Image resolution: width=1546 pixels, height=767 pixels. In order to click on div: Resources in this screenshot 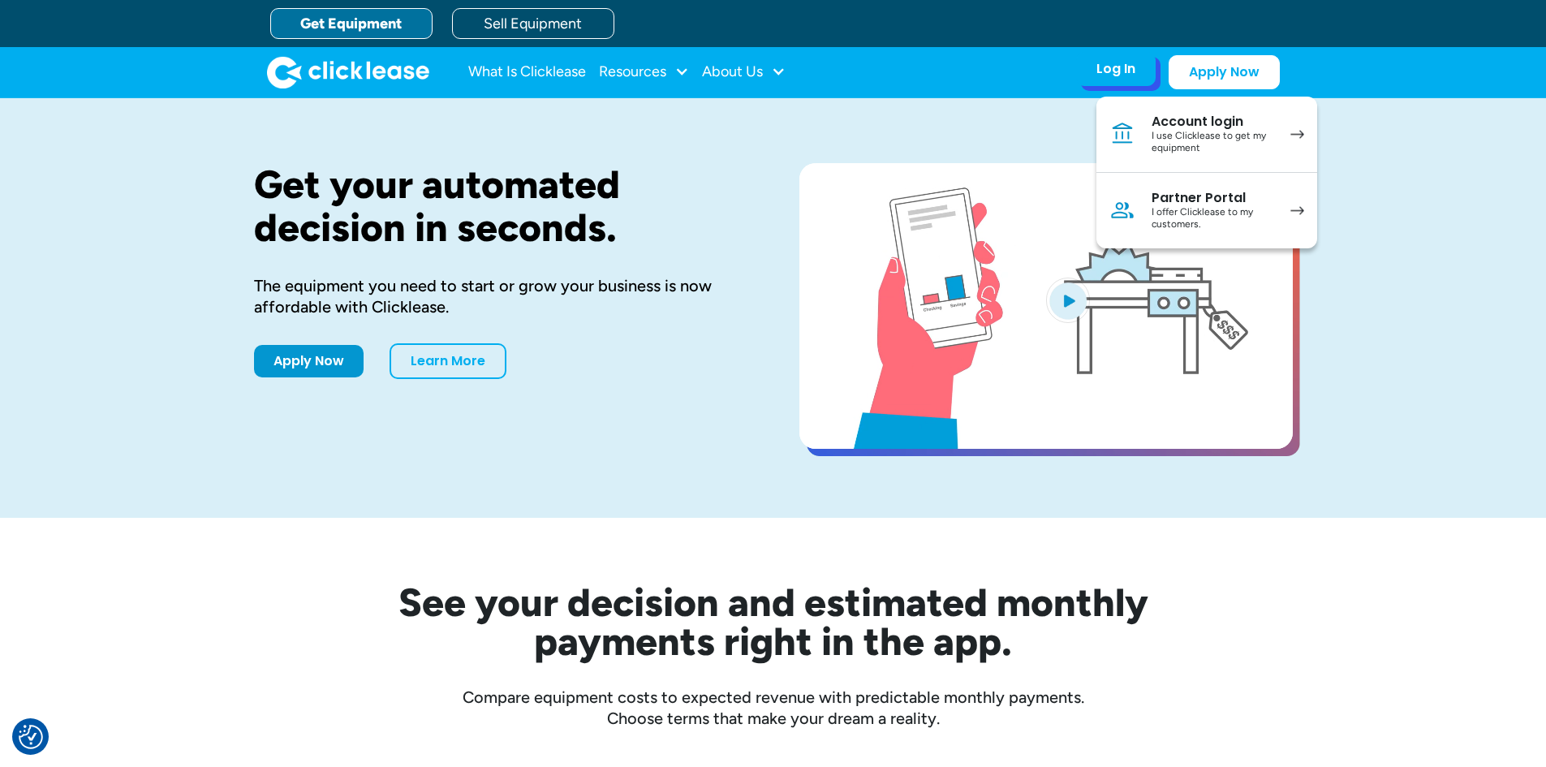, I will do `click(643, 72)`.